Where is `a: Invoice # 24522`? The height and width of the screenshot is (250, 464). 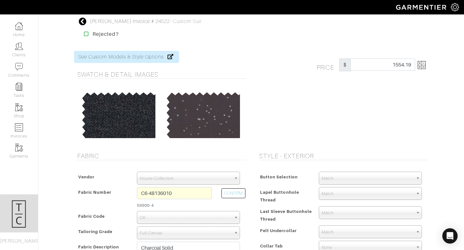 a: Invoice # 24522 is located at coordinates (152, 21).